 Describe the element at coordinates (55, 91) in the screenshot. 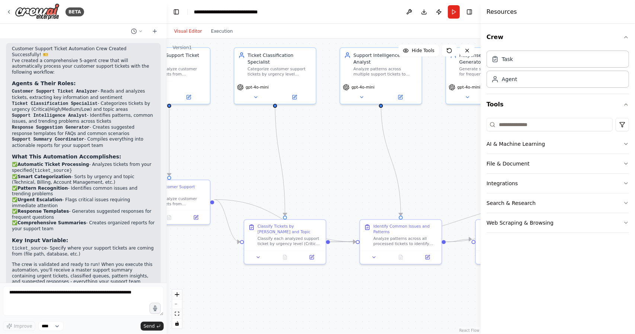

I see `code: Customer Support Ticket Analyzer` at that location.